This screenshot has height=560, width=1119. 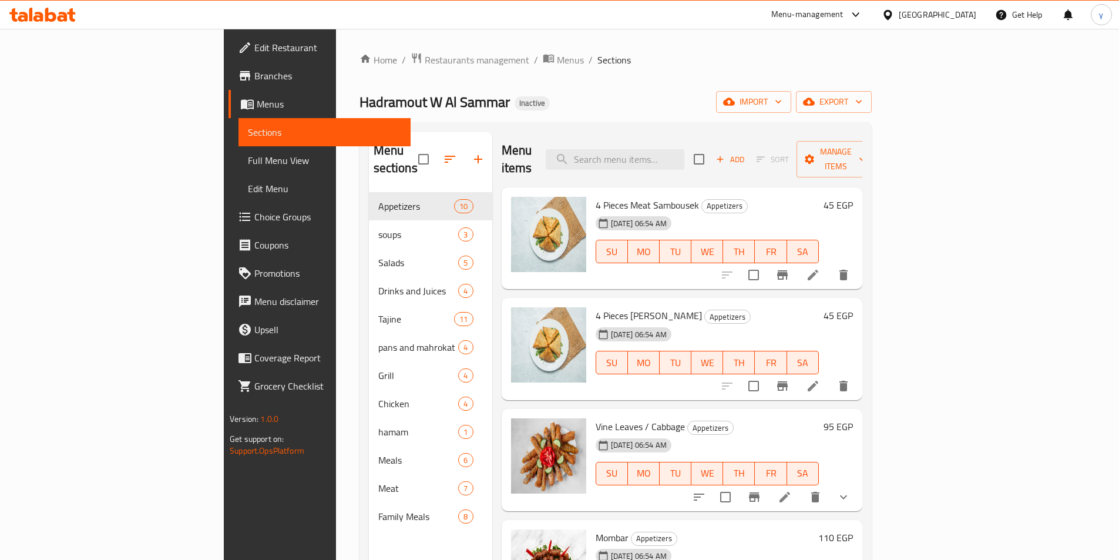 What do you see at coordinates (418, 234) in the screenshot?
I see `span: soups` at bounding box center [418, 234].